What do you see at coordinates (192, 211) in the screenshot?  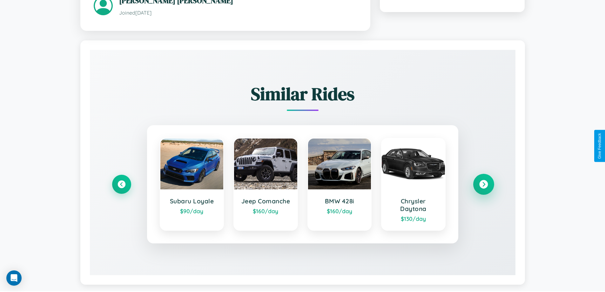 I see `div: $ 90 /day` at bounding box center [192, 211].